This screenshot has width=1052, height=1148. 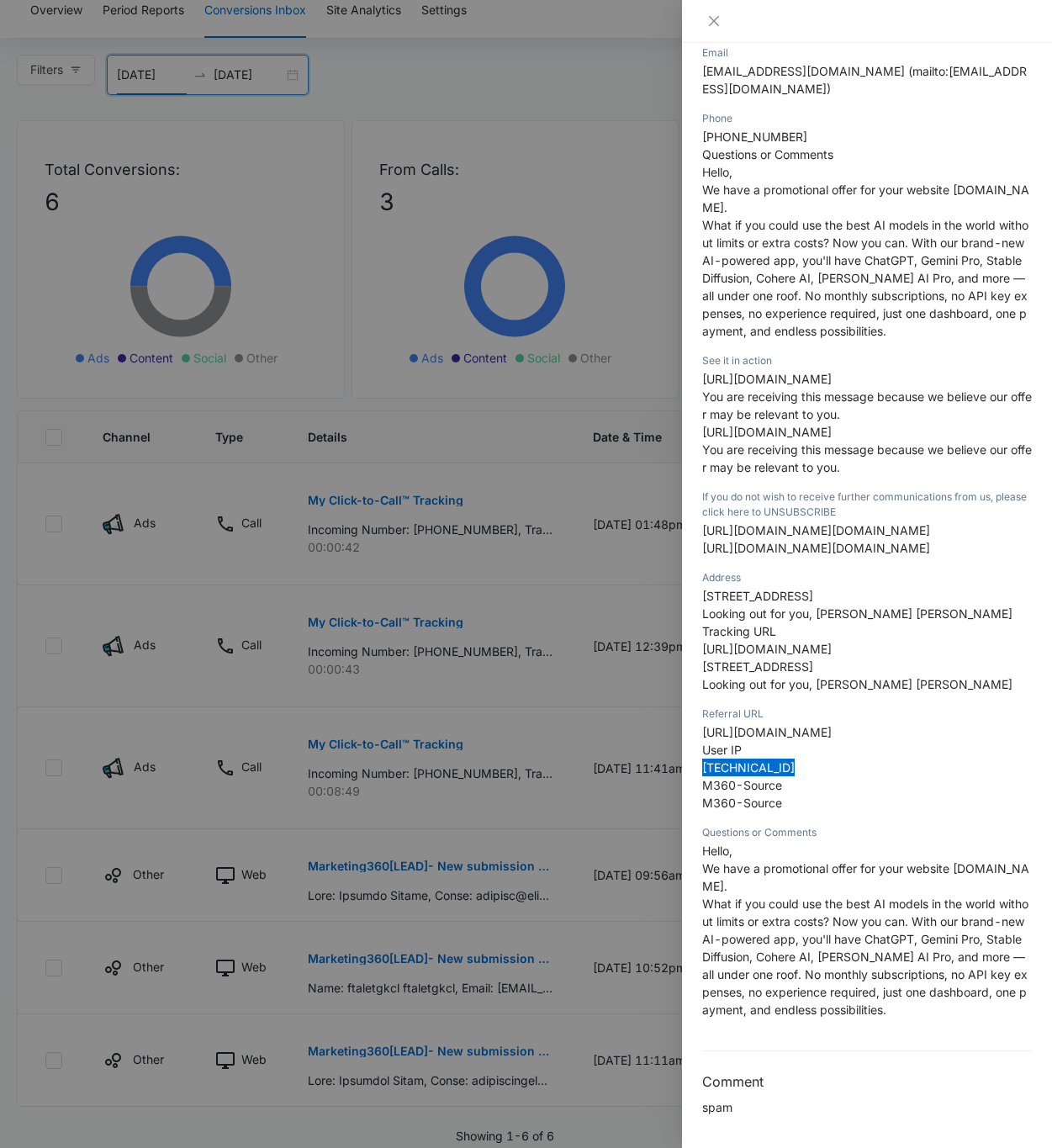 I want to click on span: Tracking URL, so click(x=739, y=631).